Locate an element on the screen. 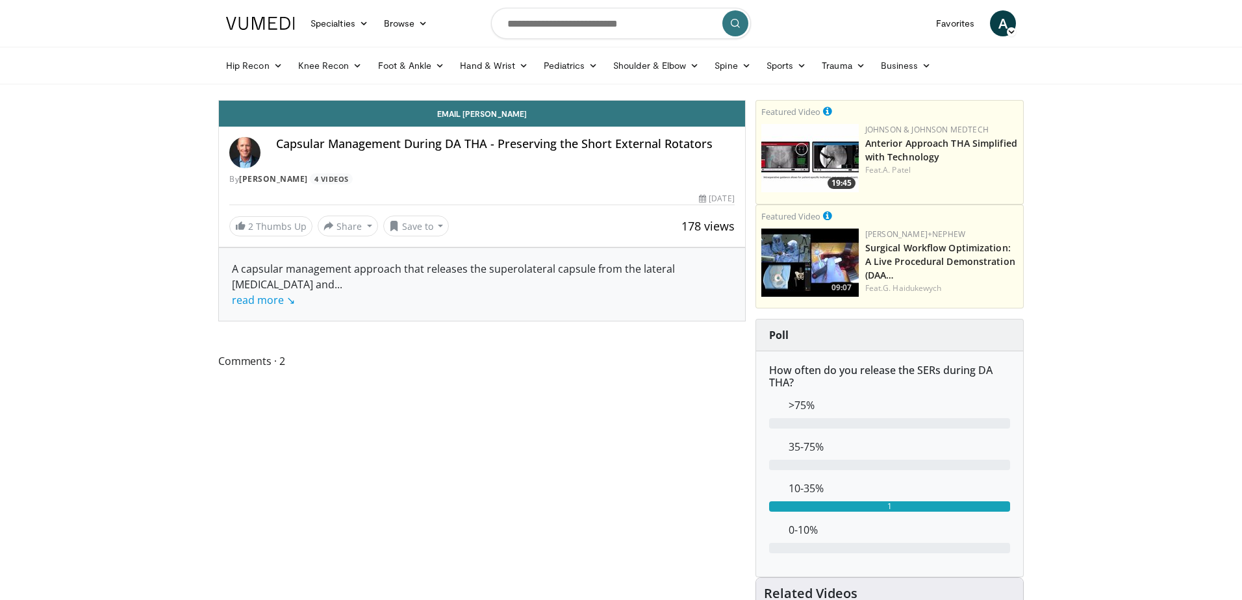 The image size is (1242, 600). dd: 35-75% is located at coordinates (899, 447).